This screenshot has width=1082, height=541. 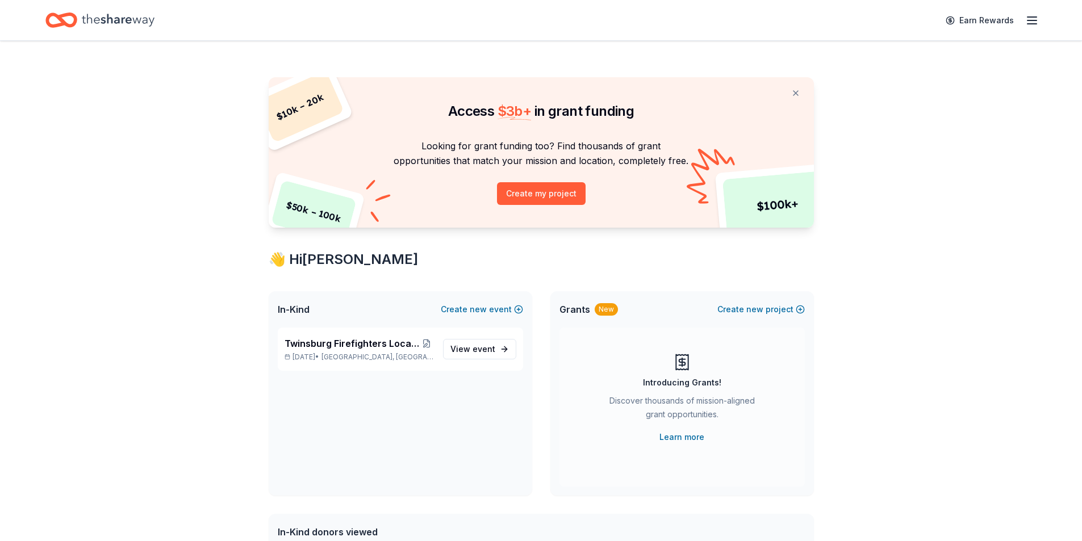 What do you see at coordinates (682, 410) in the screenshot?
I see `div: Discover thousands of mission-aligned grant opportunities.` at bounding box center [682, 410].